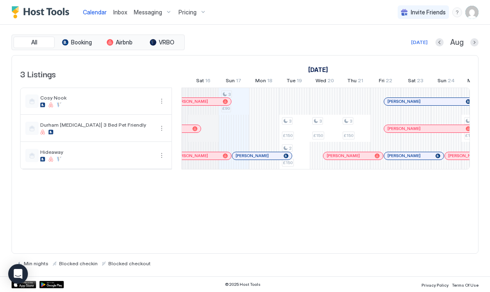 This screenshot has height=292, width=490. Describe the element at coordinates (97, 152) in the screenshot. I see `span: Hideaway` at that location.